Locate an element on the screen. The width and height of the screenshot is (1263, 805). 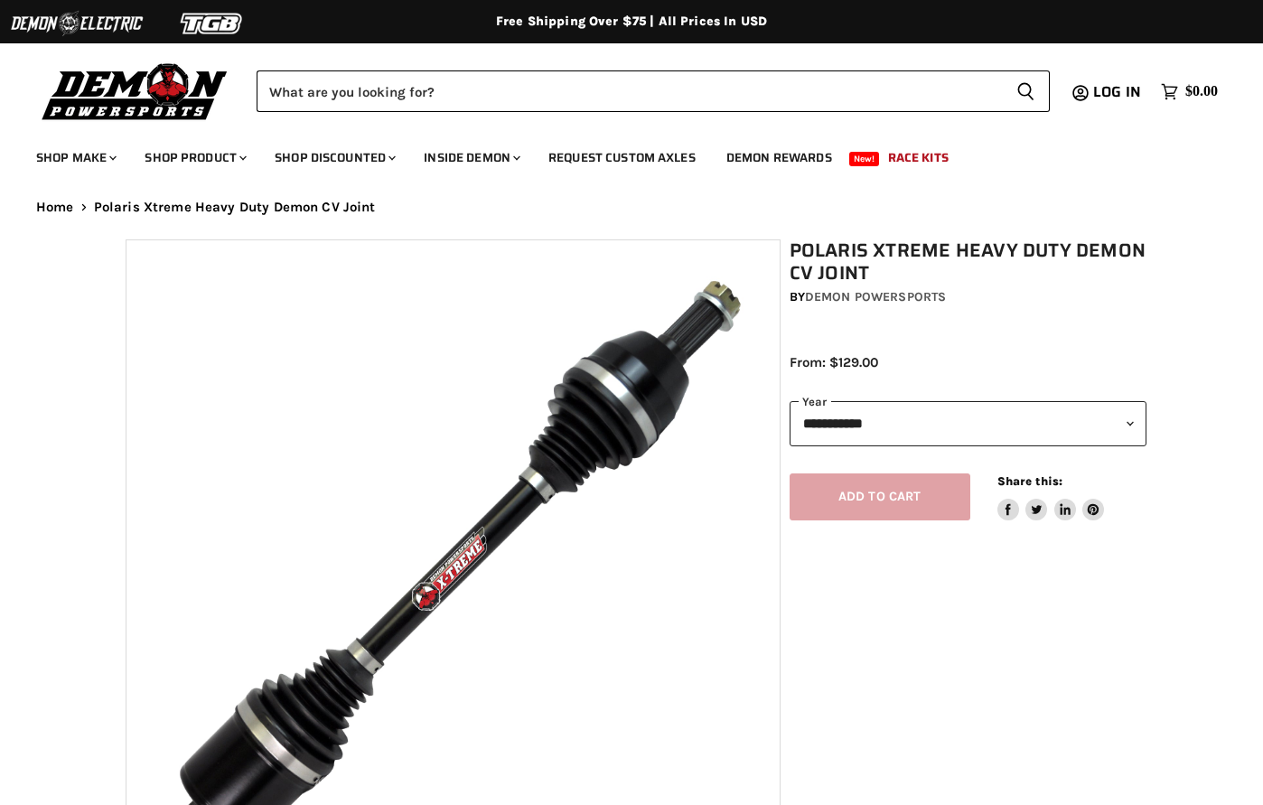
a: Log in is located at coordinates (1119, 92).